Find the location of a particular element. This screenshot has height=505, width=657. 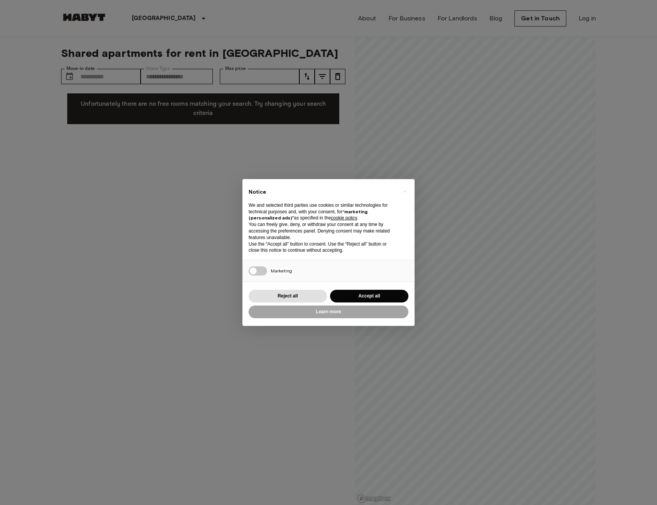

button: Accept all is located at coordinates (369, 296).